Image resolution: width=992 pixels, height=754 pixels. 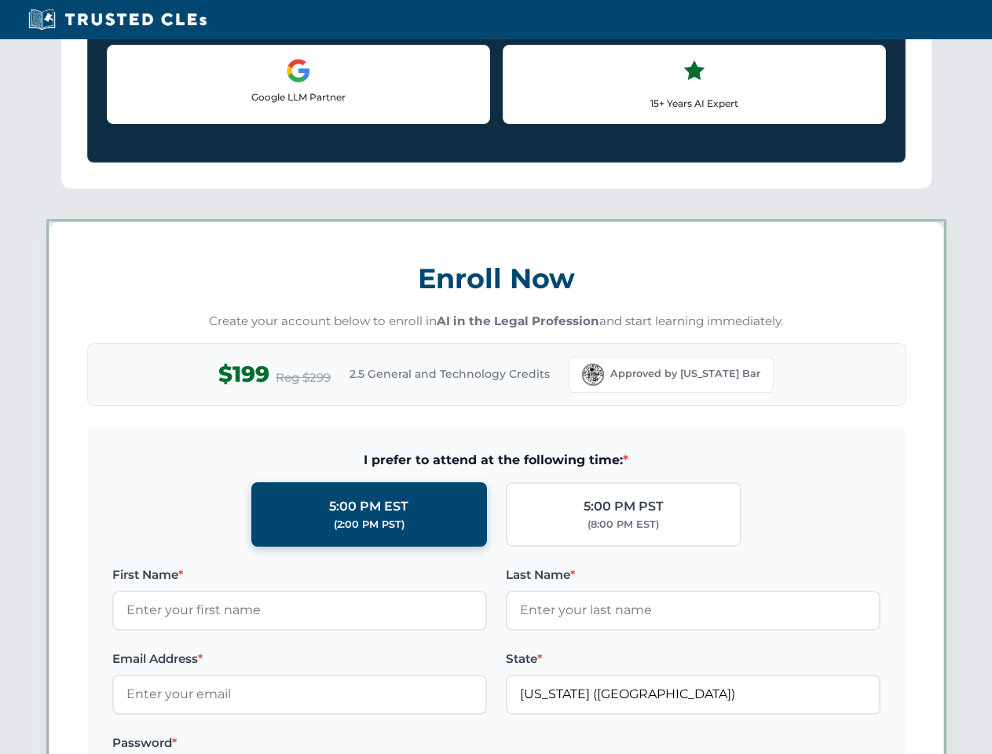 What do you see at coordinates (299, 743) in the screenshot?
I see `label: Password` at bounding box center [299, 743].